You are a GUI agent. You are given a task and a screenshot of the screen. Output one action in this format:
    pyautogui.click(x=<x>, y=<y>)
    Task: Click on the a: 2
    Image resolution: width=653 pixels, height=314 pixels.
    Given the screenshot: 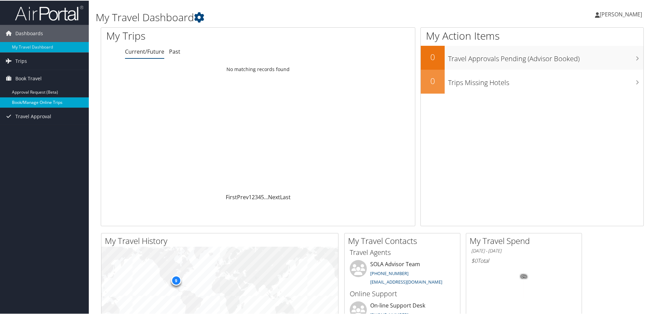 What is the action you would take?
    pyautogui.click(x=253, y=196)
    